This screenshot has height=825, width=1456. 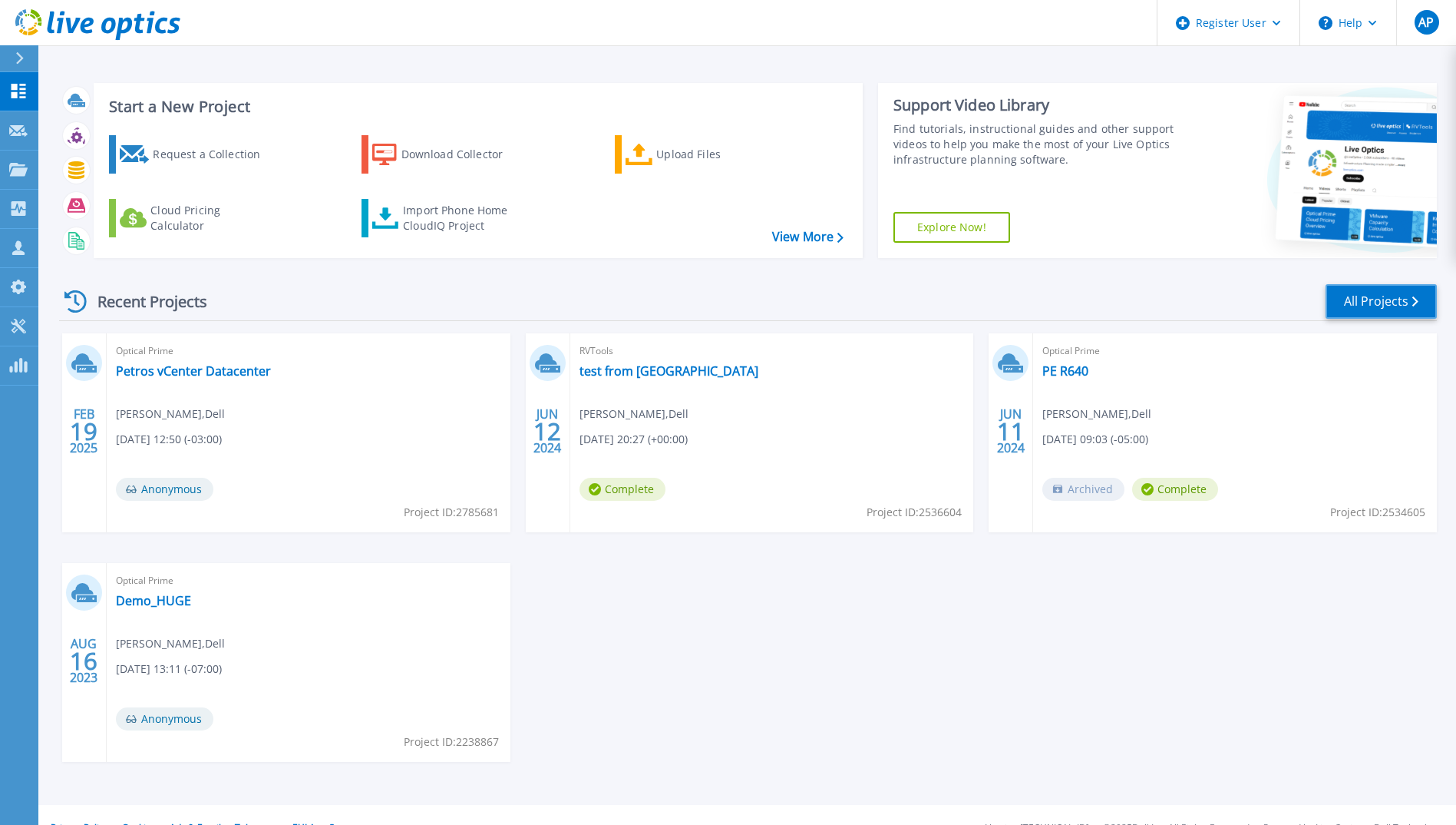 I want to click on a: View More, so click(x=808, y=237).